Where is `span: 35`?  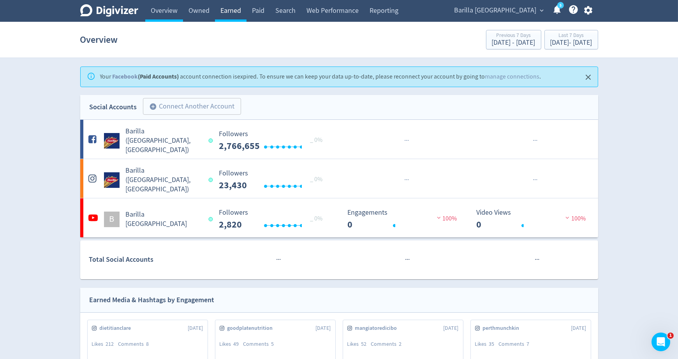
span: 35 is located at coordinates (492, 344).